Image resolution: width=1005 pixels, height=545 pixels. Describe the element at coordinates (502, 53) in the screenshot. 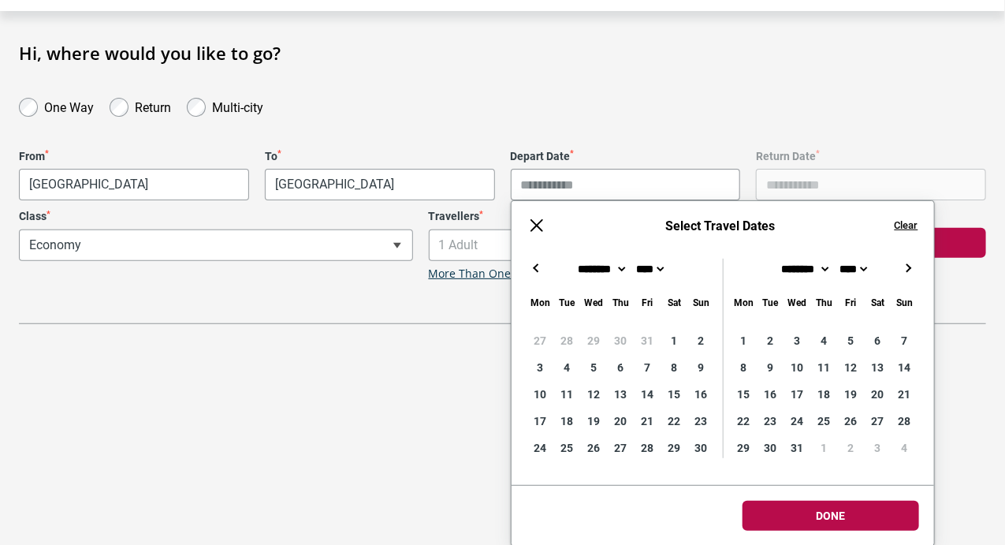

I see `h1: Hi, where would you like to go?` at that location.